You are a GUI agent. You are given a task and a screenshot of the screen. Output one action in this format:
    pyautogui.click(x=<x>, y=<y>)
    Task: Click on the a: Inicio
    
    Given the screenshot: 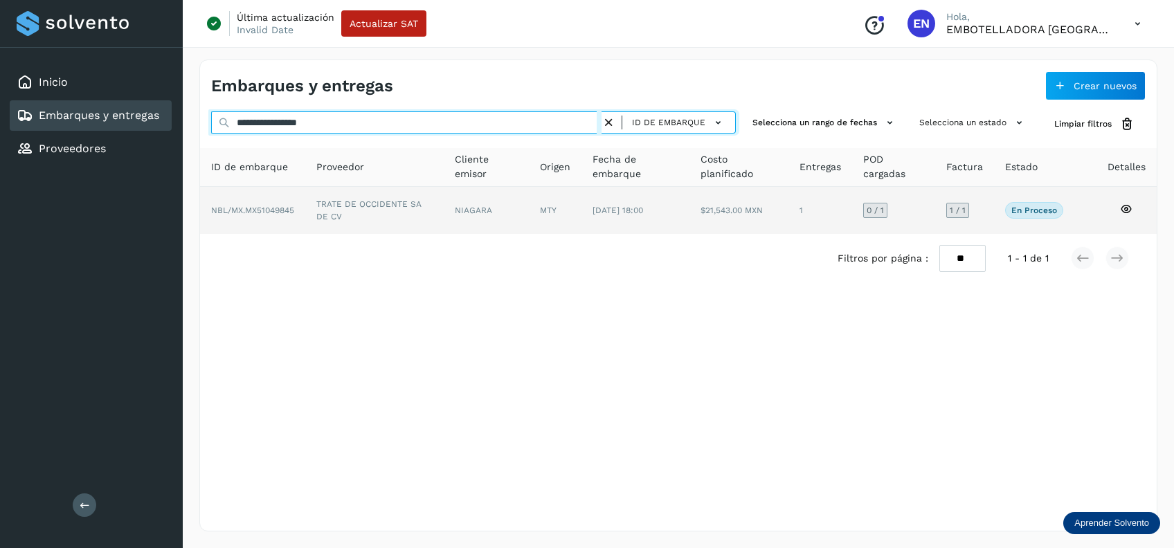 What is the action you would take?
    pyautogui.click(x=53, y=82)
    